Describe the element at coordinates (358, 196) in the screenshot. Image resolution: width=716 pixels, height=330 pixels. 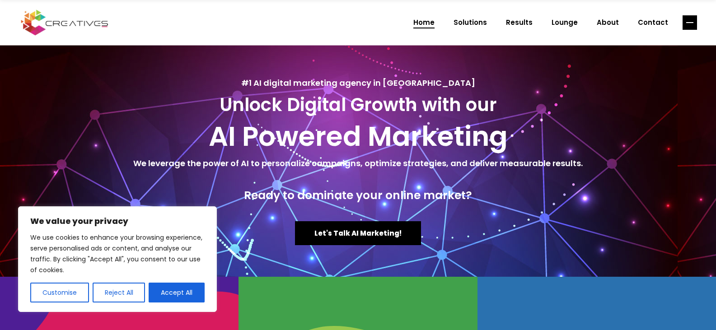
I see `h4: Ready to dominate your online market?` at that location.